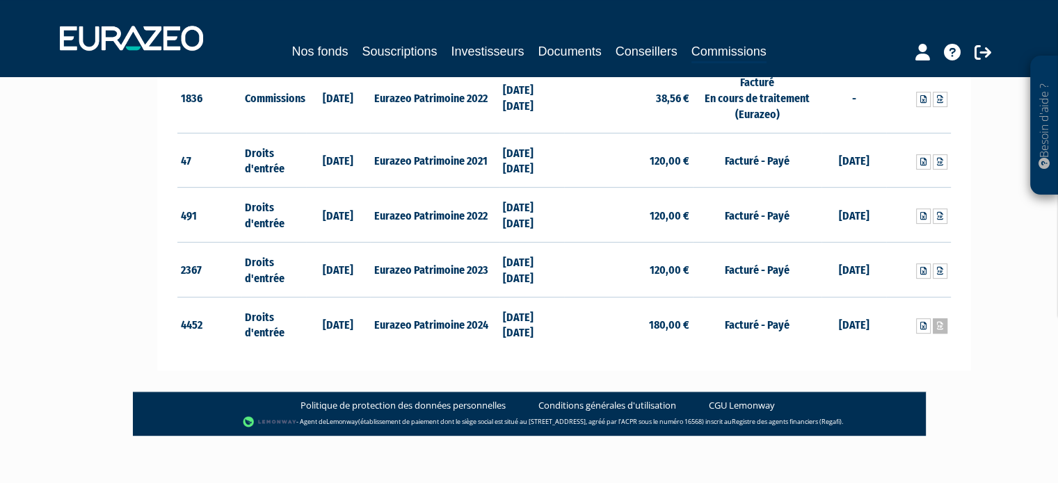 The image size is (1058, 483). I want to click on img: logo-lemonway.png, so click(269, 422).